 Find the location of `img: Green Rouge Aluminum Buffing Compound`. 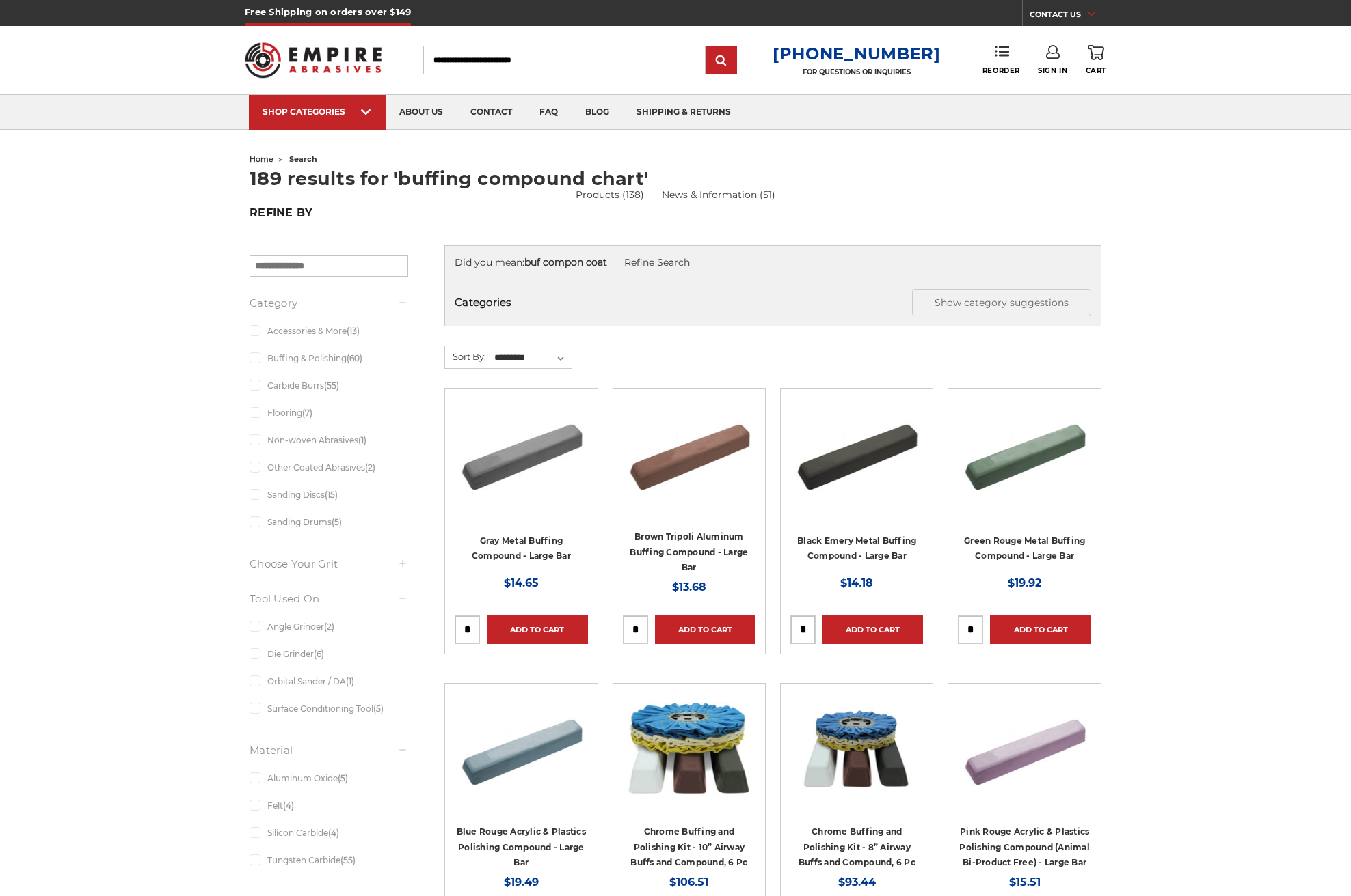

img: Green Rouge Aluminum Buffing Compound is located at coordinates (1024, 453).